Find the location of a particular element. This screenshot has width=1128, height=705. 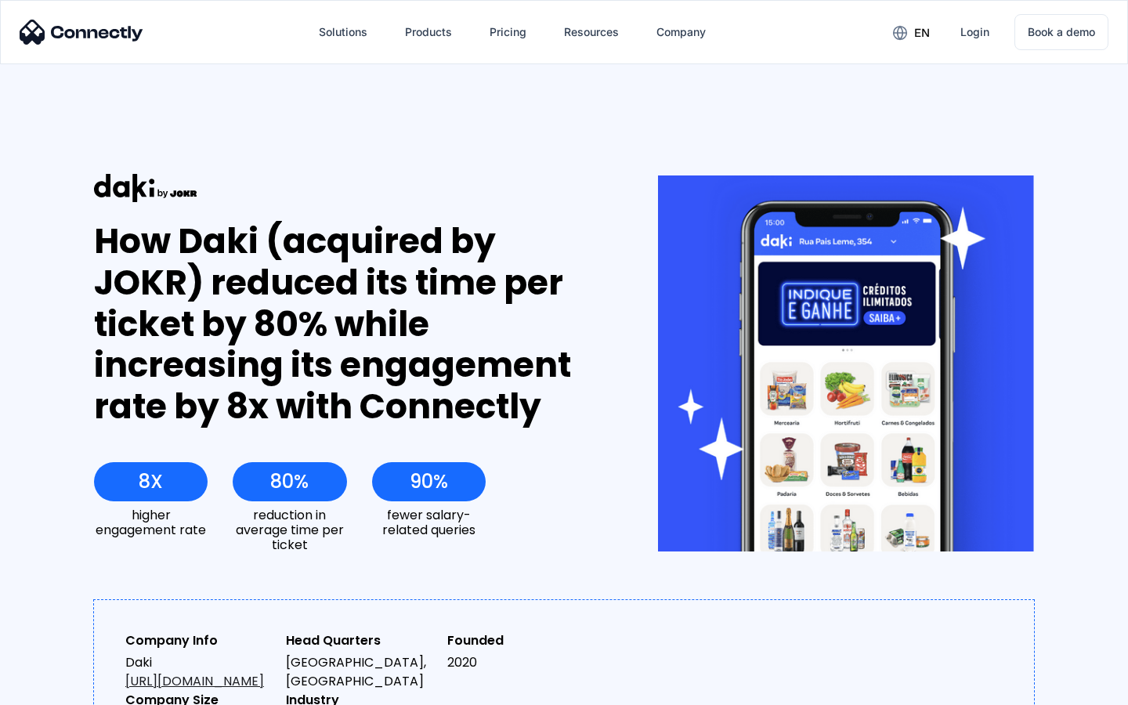

div: Head Quarters is located at coordinates (359, 641).